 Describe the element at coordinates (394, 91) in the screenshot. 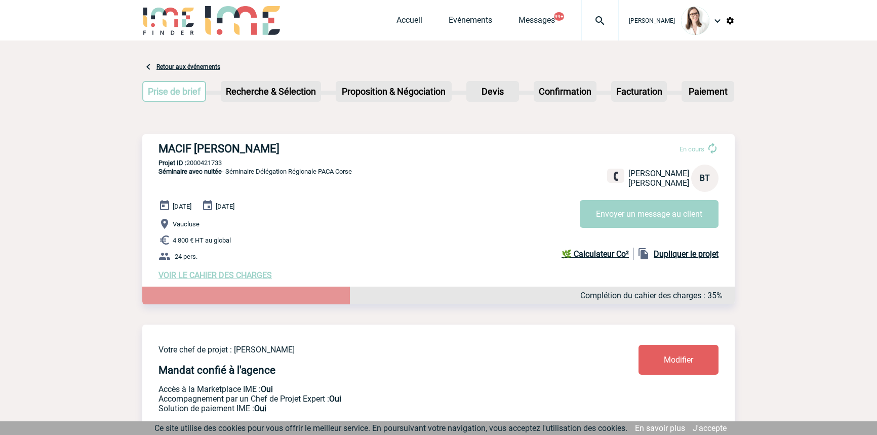

I see `p: Proposition & Négociation` at that location.